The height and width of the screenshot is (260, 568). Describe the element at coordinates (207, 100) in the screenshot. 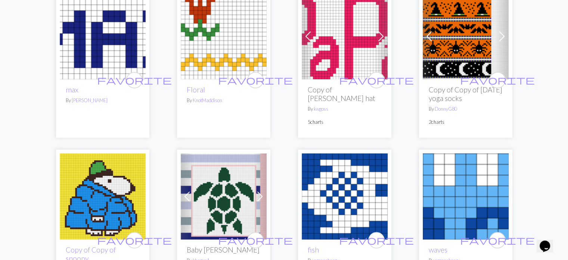

I see `a: KnotMaddison` at that location.